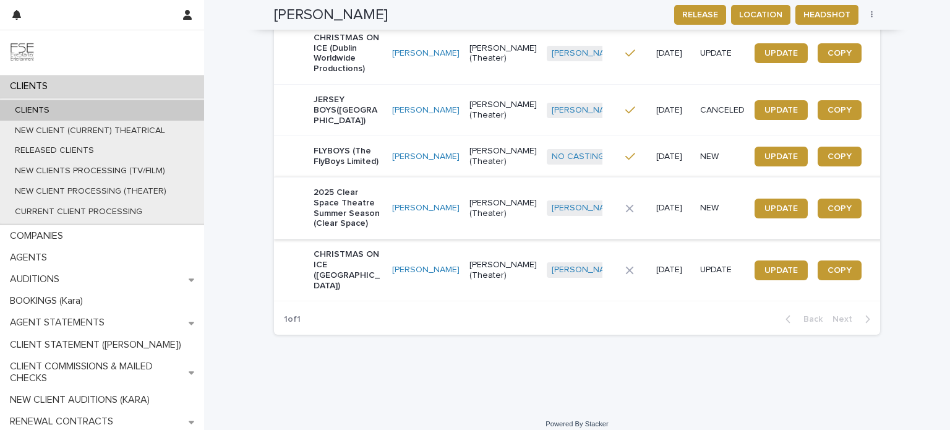 Image resolution: width=950 pixels, height=430 pixels. Describe the element at coordinates (64, 421) in the screenshot. I see `p: RENEWAL CONTRACTS` at that location.